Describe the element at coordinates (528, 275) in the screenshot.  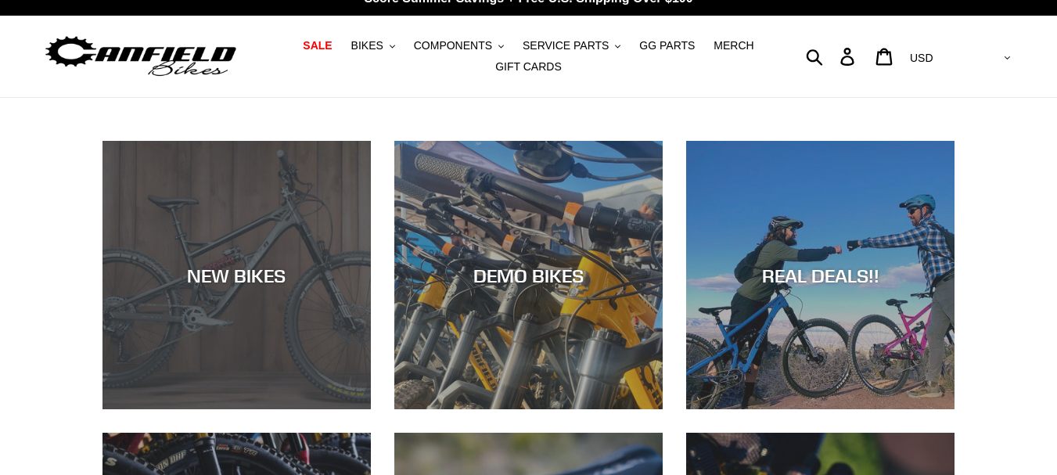
I see `a: DEMO BIKES` at that location.